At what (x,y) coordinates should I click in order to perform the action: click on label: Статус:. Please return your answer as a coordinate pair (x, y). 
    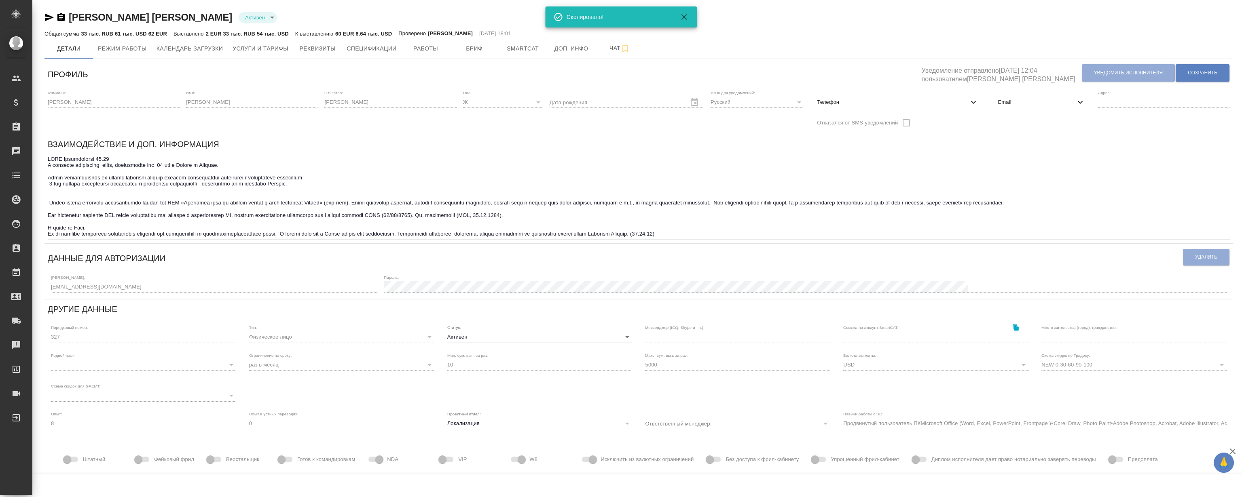
    Looking at the image, I should click on (454, 328).